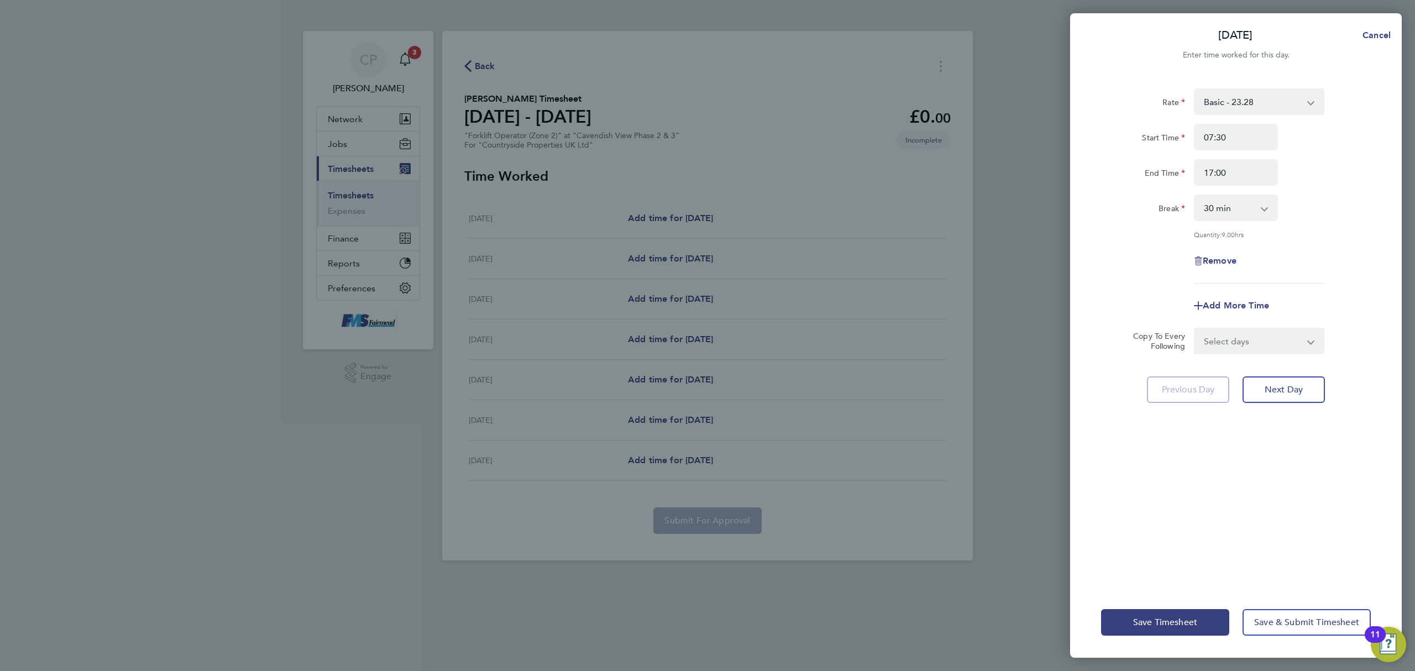 Image resolution: width=1415 pixels, height=671 pixels. Describe the element at coordinates (1165, 622) in the screenshot. I see `span: Save Timesheet` at that location.